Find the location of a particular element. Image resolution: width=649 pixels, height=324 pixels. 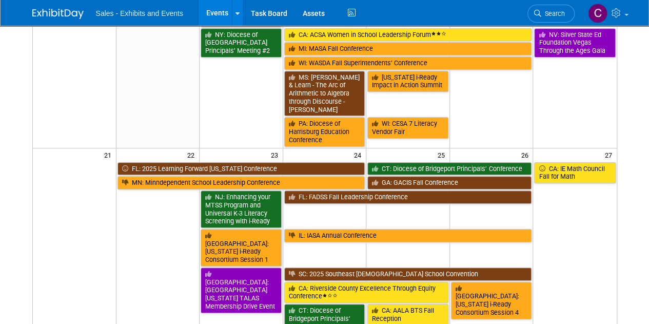

img: ExhibitDay is located at coordinates (58, 14).